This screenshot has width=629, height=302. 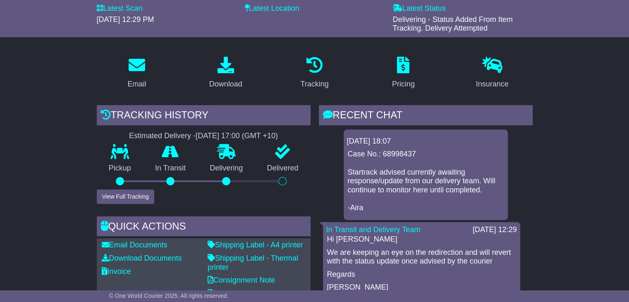 What do you see at coordinates (248, 293) in the screenshot?
I see `a: Original Address Label` at bounding box center [248, 293].